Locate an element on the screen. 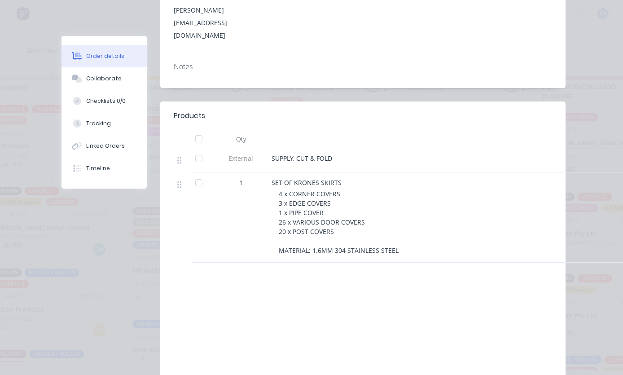 The height and width of the screenshot is (375, 623). button: Collaborate is located at coordinates (104, 79).